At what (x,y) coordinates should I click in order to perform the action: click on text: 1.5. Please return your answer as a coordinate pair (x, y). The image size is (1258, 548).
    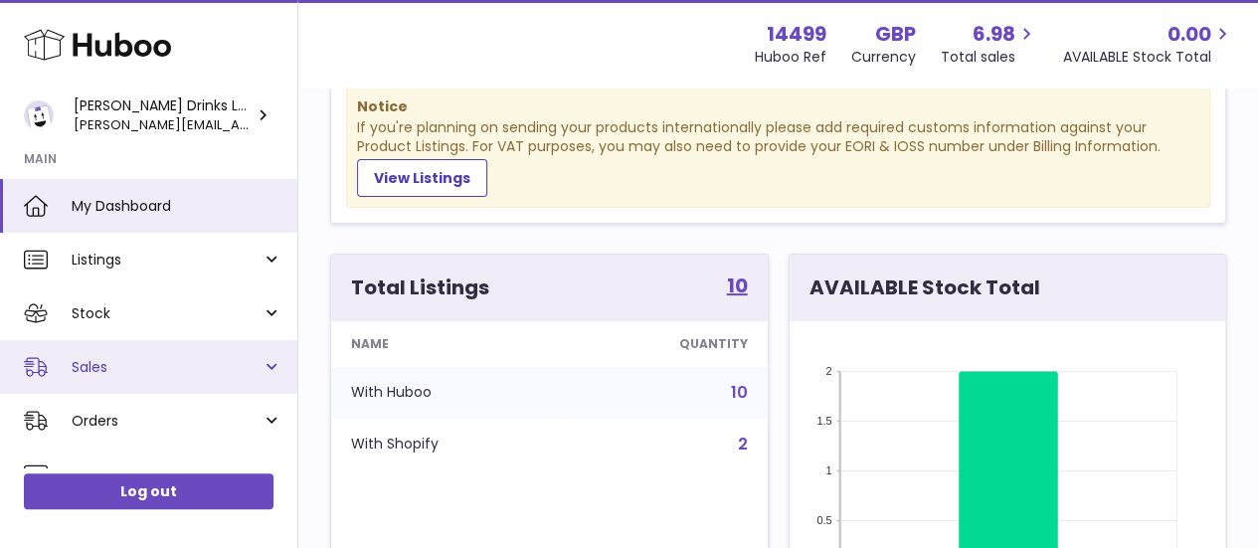
    Looking at the image, I should click on (823, 421).